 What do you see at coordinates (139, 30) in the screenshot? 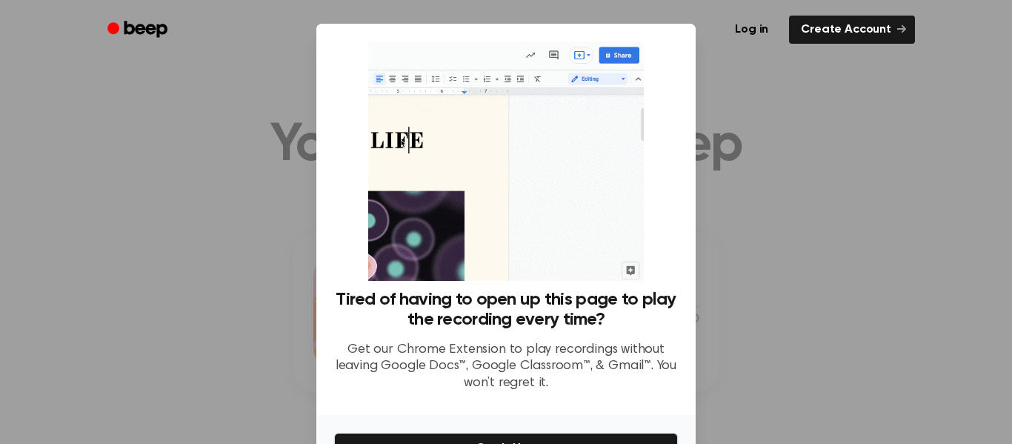
I see `a: Beep` at bounding box center [139, 30].